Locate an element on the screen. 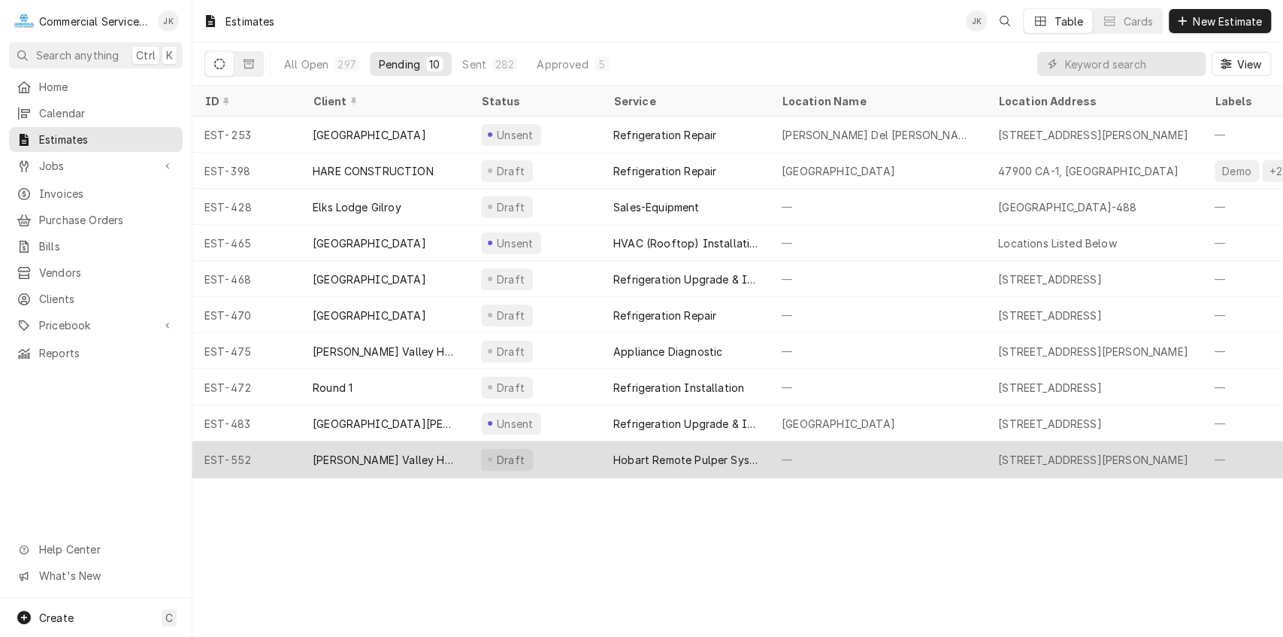 The width and height of the screenshot is (1283, 637). div: Round 1 is located at coordinates (332, 387).